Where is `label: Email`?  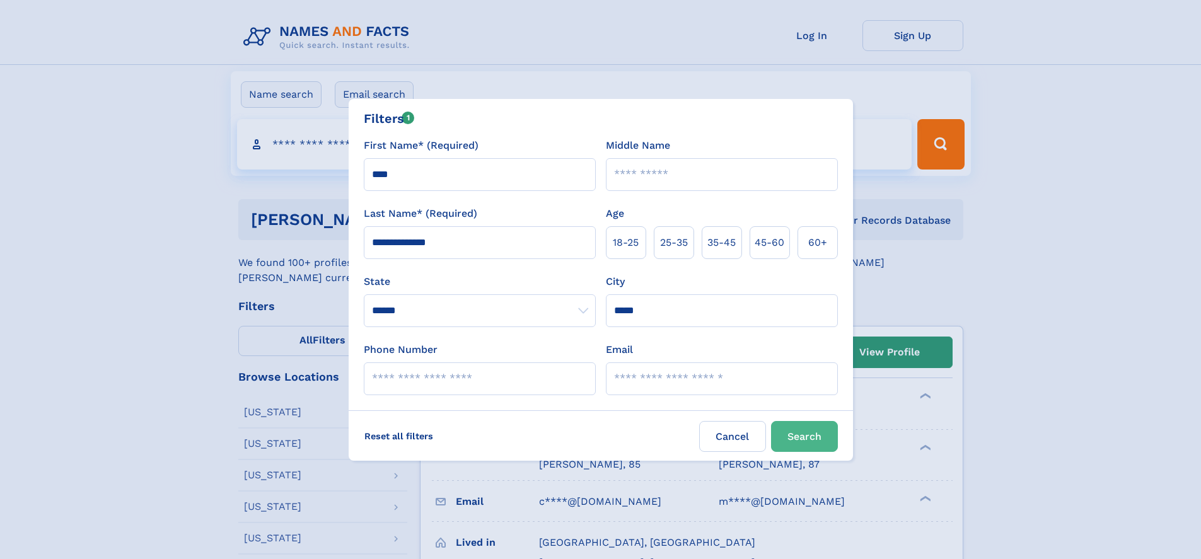 label: Email is located at coordinates (619, 350).